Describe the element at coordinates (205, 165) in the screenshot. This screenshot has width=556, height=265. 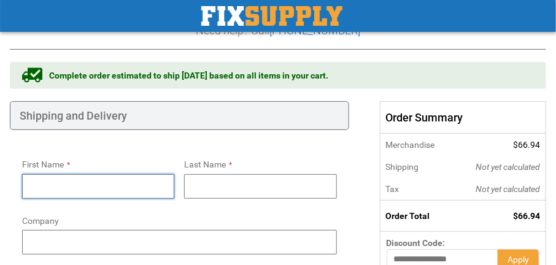
I see `span: Last Name` at that location.